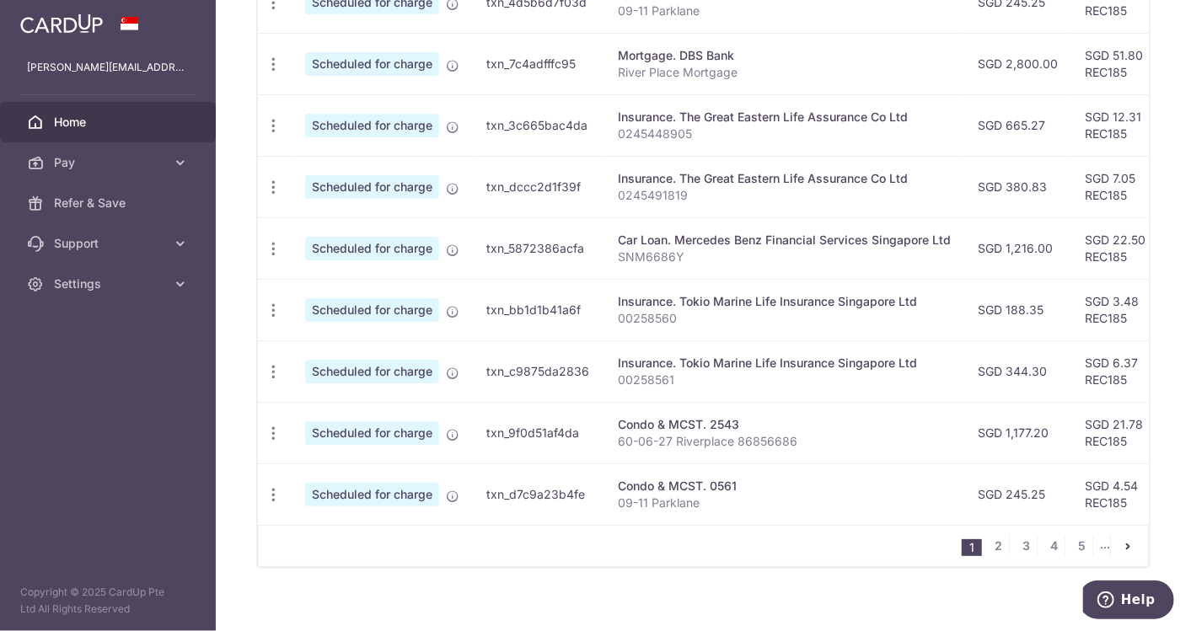 The height and width of the screenshot is (631, 1191). What do you see at coordinates (1054, 546) in the screenshot?
I see `nav: pager` at bounding box center [1054, 546].